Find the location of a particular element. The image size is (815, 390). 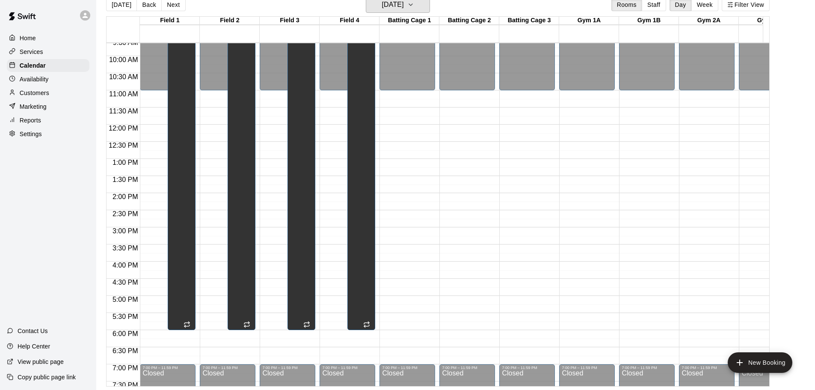

p: Help Center is located at coordinates (34, 346).